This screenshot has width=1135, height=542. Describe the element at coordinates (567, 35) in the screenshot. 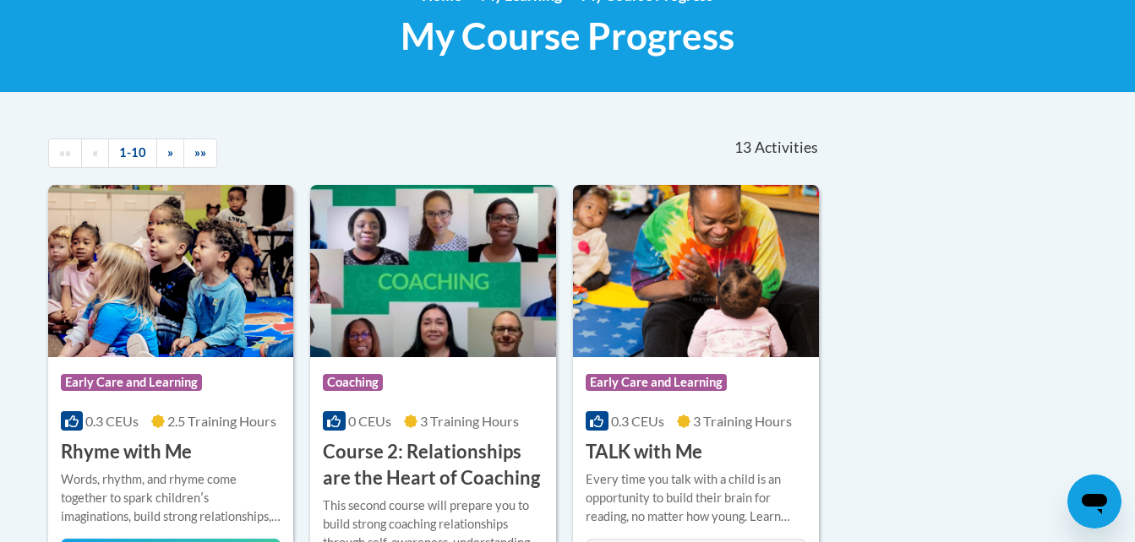

I see `span: My Course Progress` at that location.